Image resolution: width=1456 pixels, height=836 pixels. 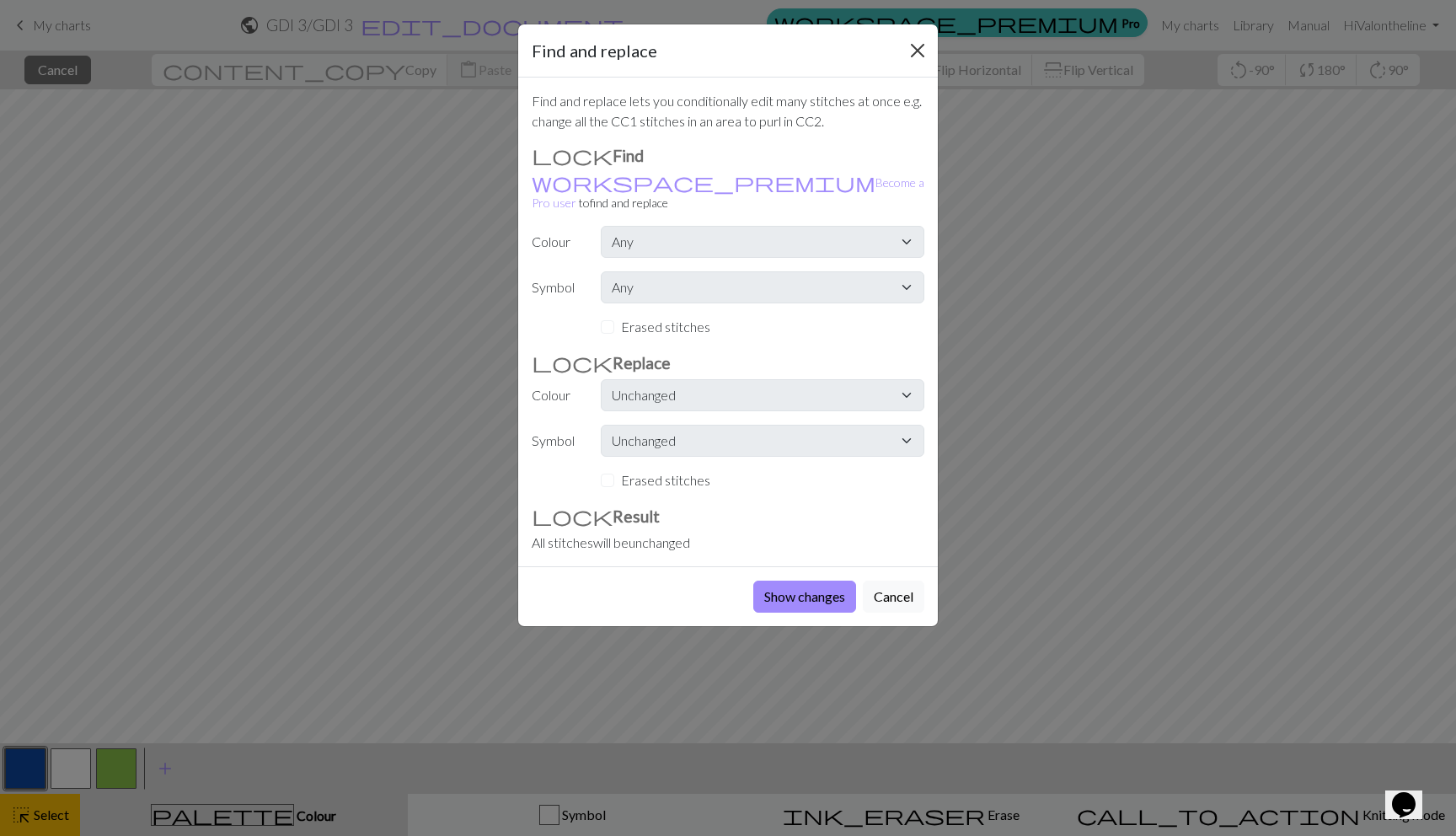 I want to click on button: Show changes, so click(x=805, y=596).